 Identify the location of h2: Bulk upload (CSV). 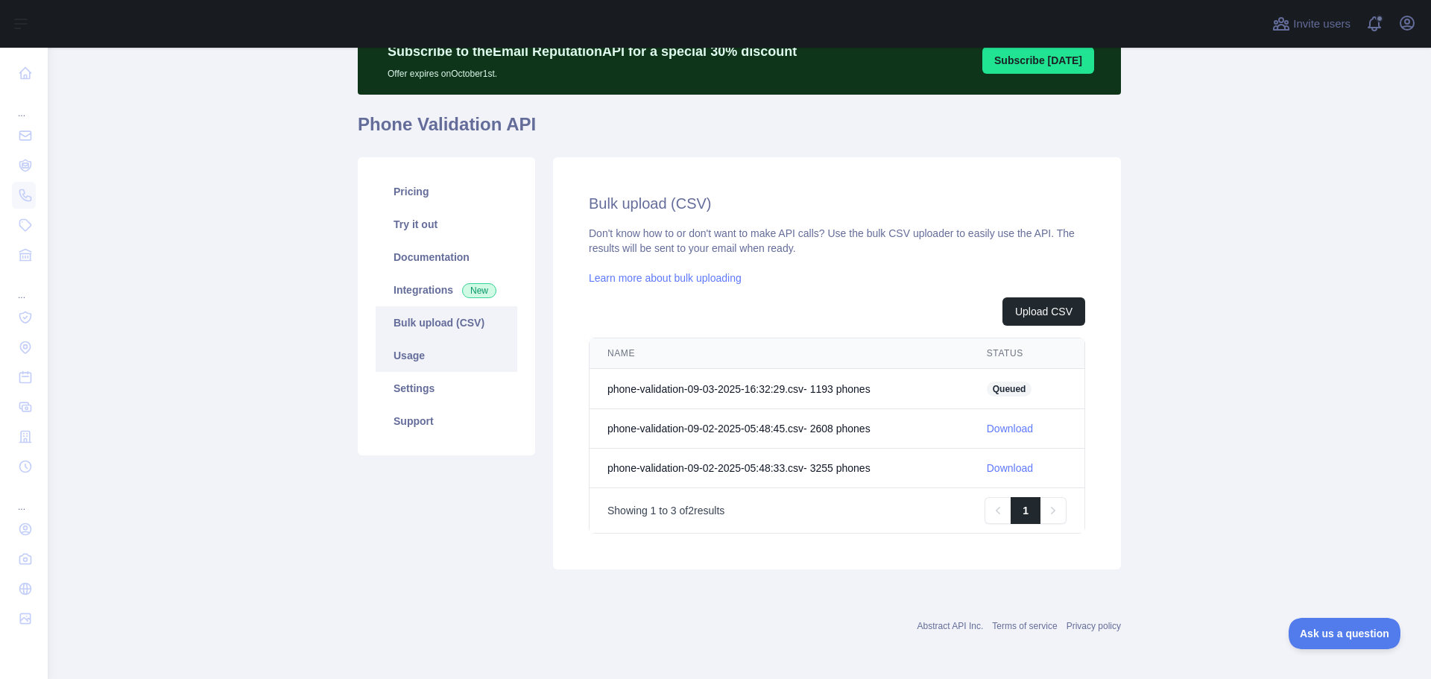
(837, 203).